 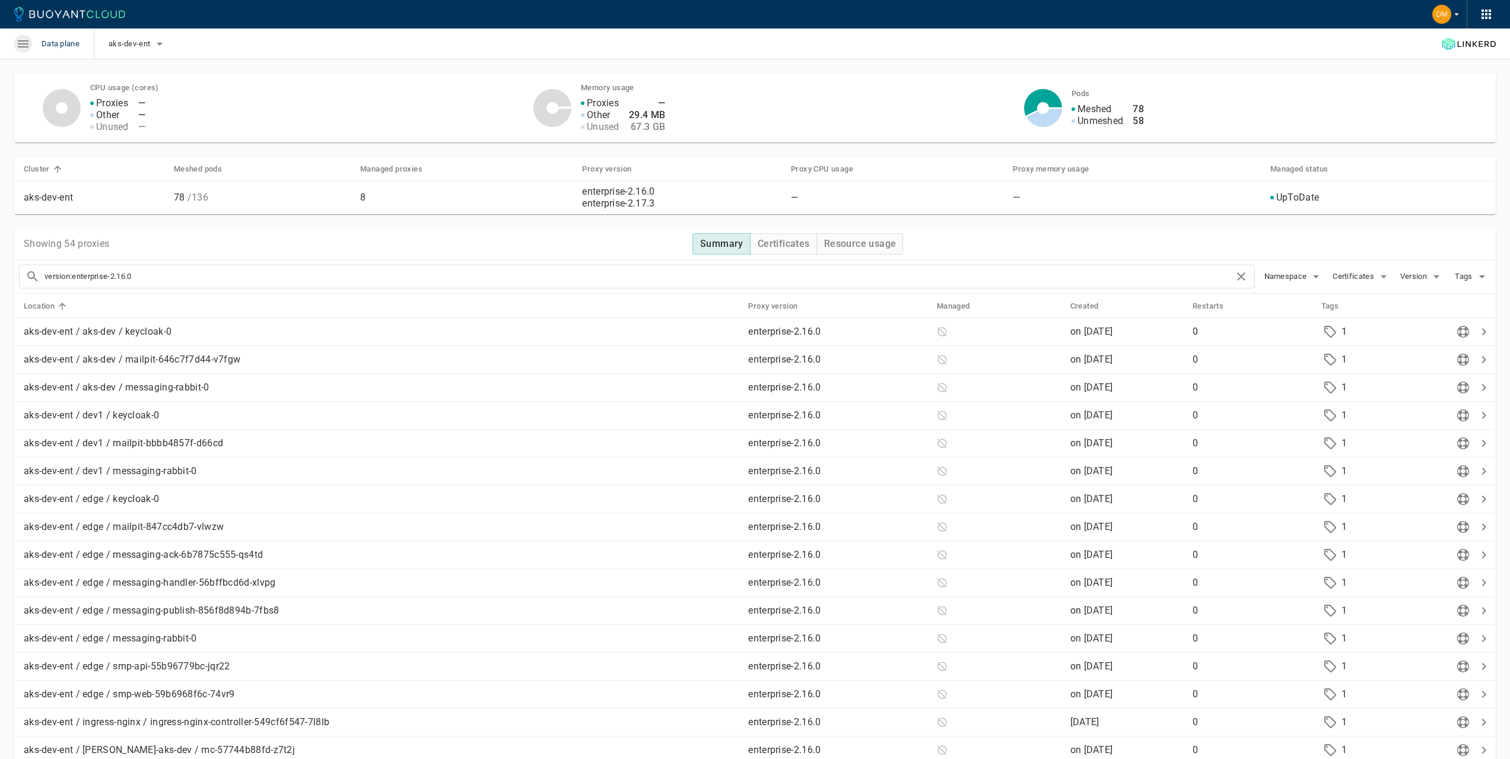 I want to click on p: aks-dev-ent / ingress-nginx / ingress-nginx-controller-549cf6f547-7l8lb, so click(x=381, y=722).